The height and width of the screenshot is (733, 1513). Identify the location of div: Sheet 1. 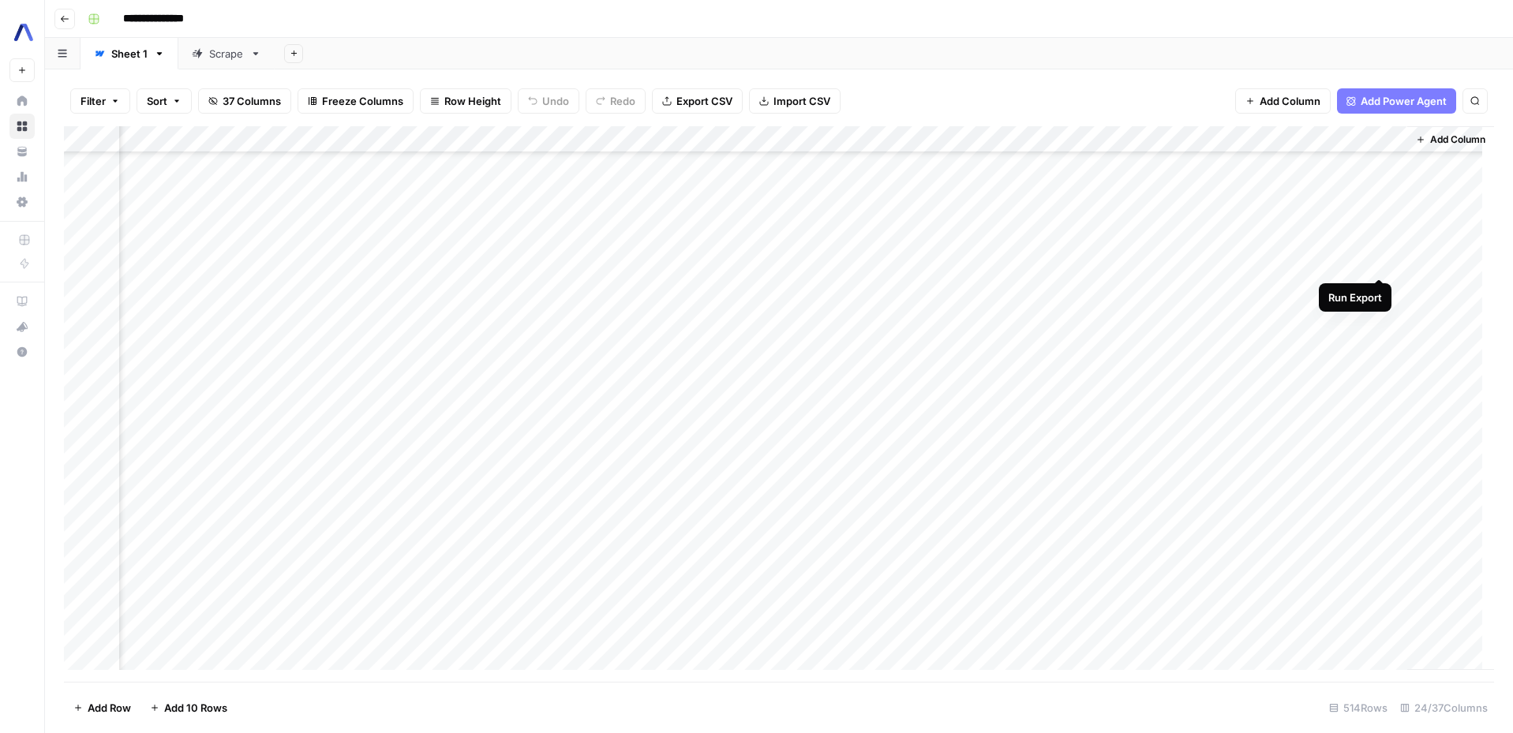
(129, 54).